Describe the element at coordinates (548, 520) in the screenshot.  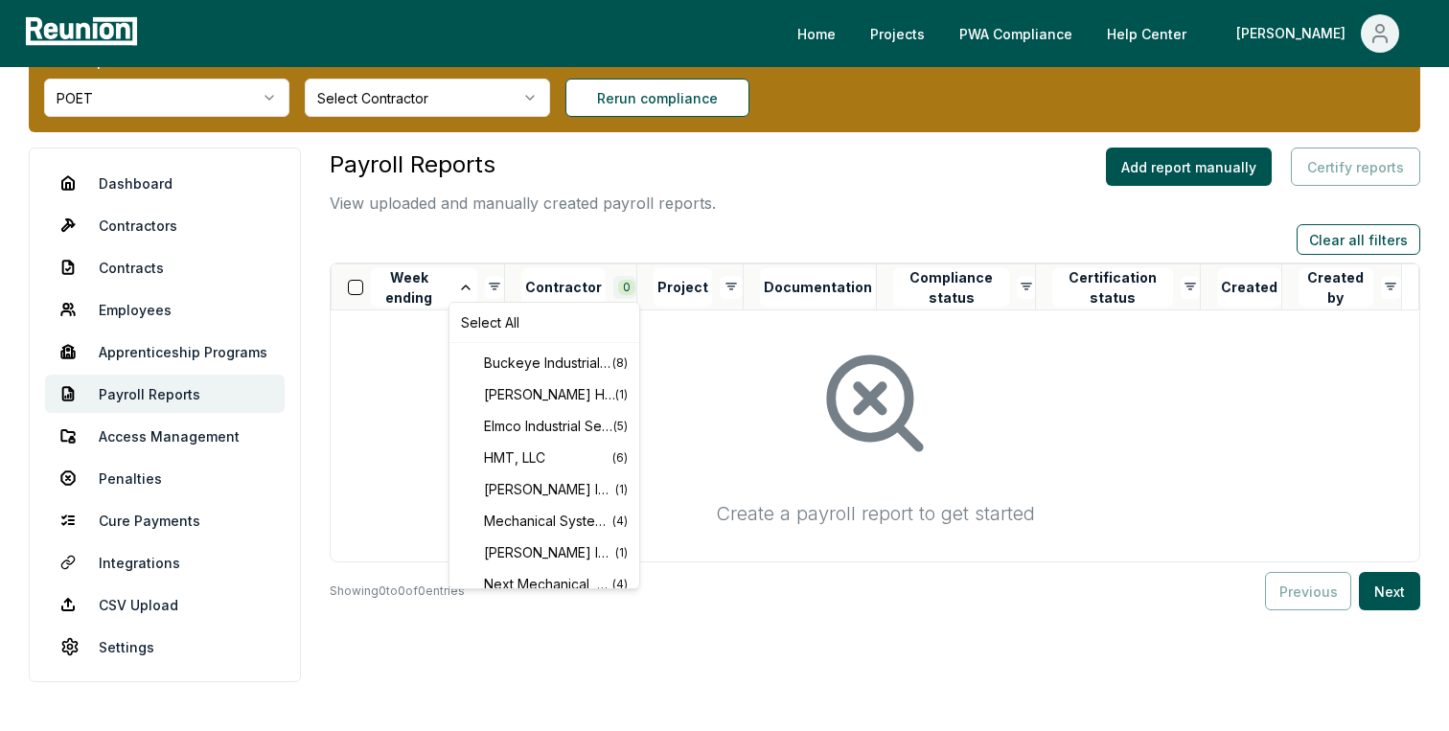
I see `span: Mechanical Systems Inc` at that location.